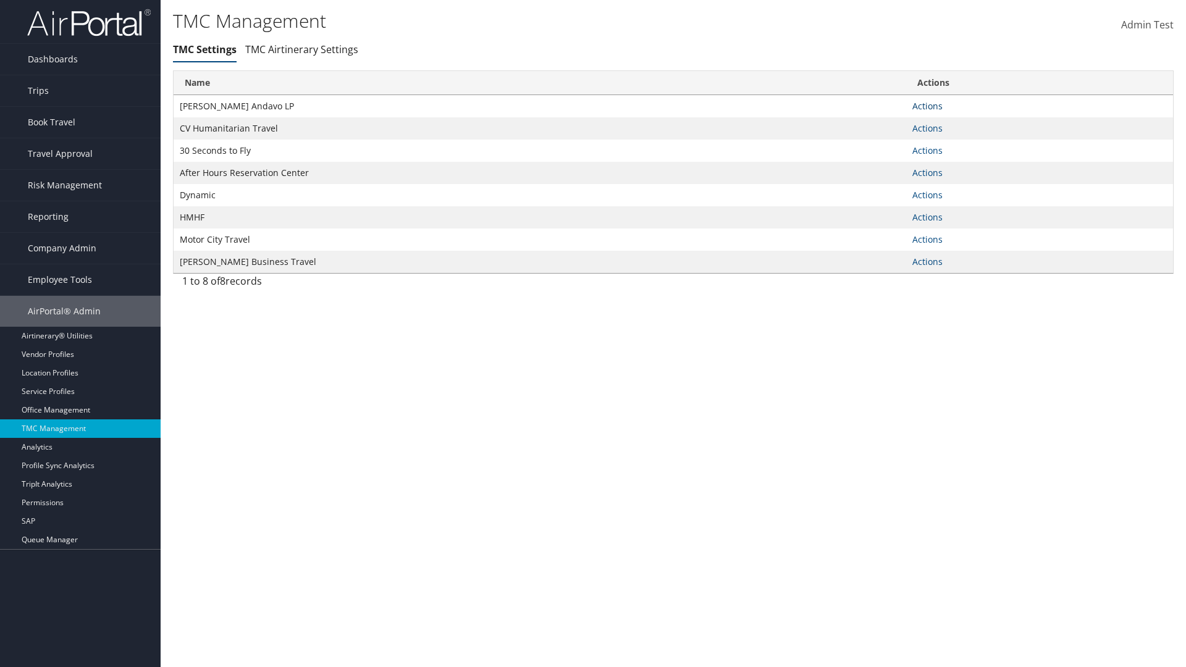  What do you see at coordinates (60, 280) in the screenshot?
I see `span: Employee Tools` at bounding box center [60, 280].